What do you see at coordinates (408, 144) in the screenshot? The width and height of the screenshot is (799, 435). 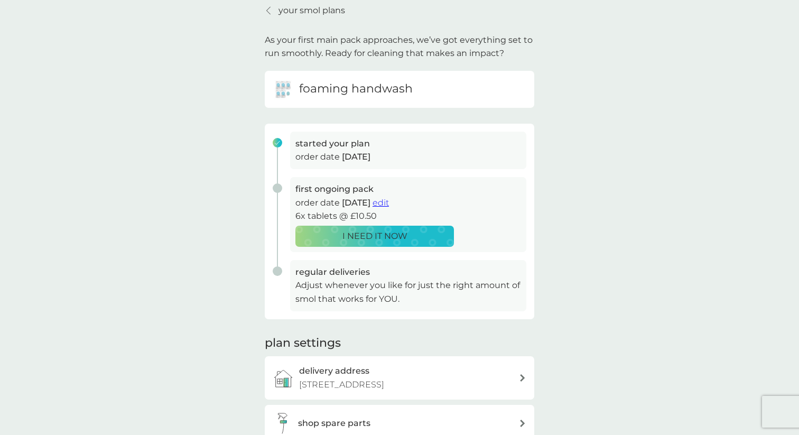 I see `h3: started your plan` at bounding box center [408, 144].